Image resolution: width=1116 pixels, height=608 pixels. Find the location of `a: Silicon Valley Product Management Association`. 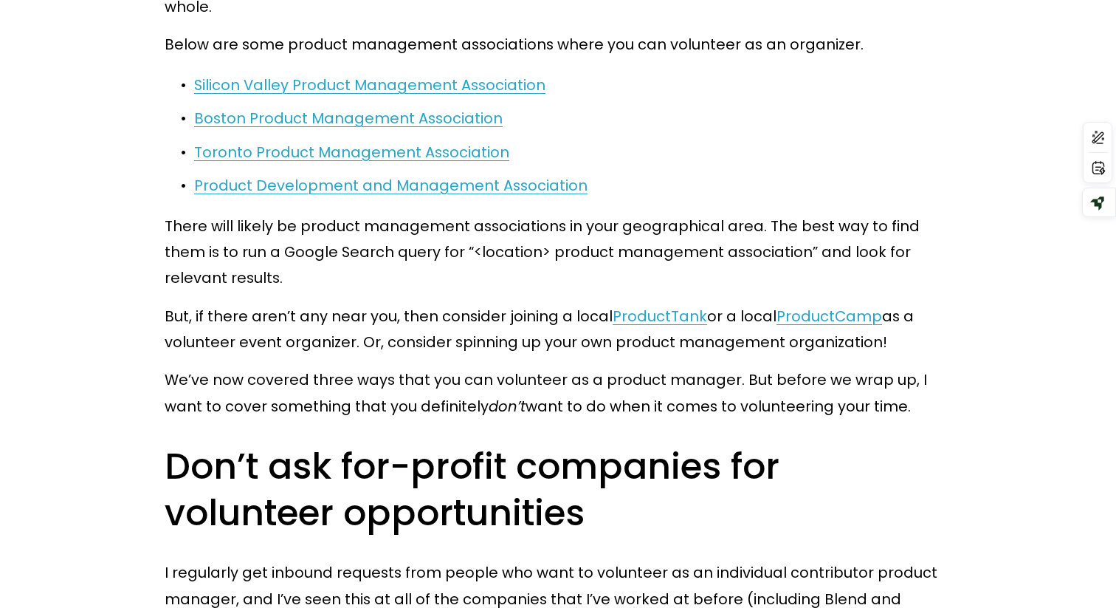

a: Silicon Valley Product Management Association is located at coordinates (370, 85).